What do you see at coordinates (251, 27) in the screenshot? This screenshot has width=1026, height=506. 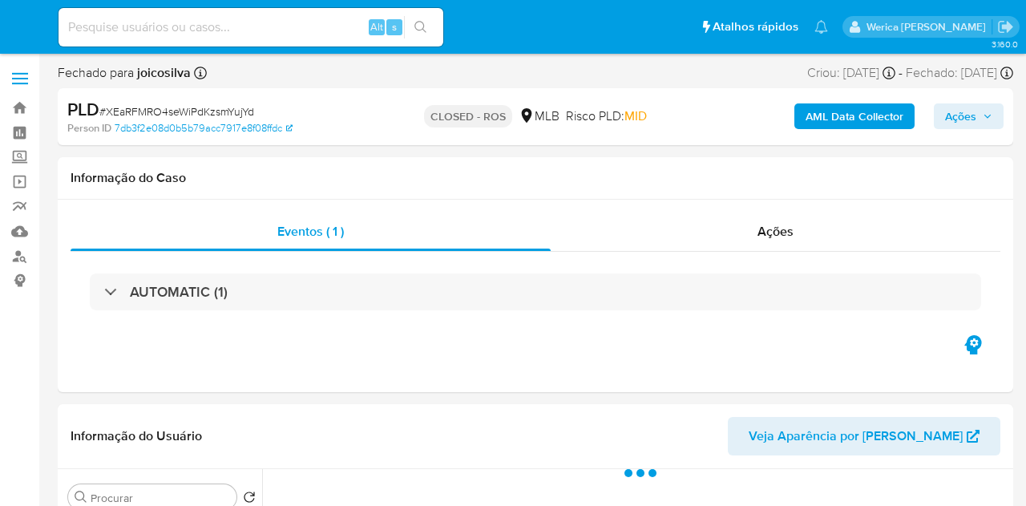 I see `input: Pesquise usuários ou casos...` at bounding box center [251, 27].